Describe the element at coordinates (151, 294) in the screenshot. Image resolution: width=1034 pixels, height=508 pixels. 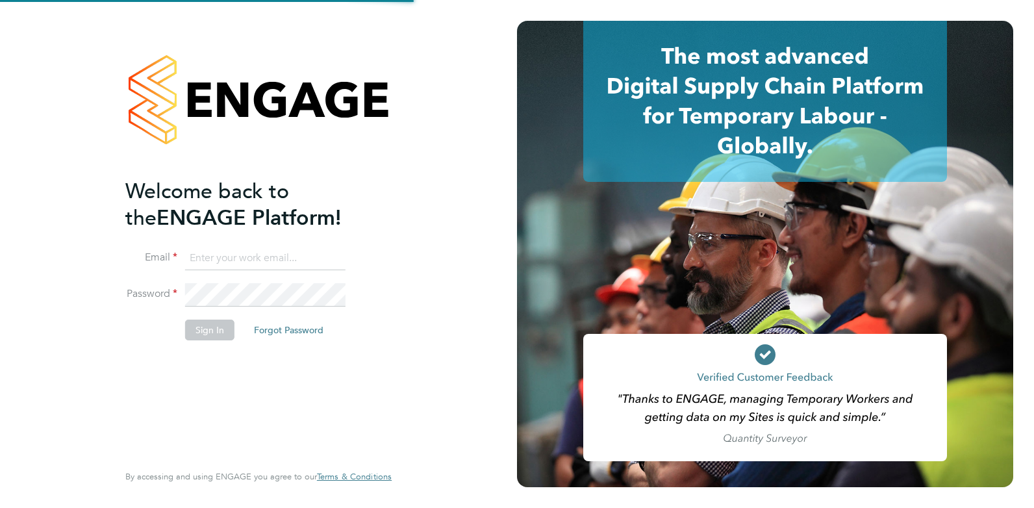
I see `label: Password` at that location.